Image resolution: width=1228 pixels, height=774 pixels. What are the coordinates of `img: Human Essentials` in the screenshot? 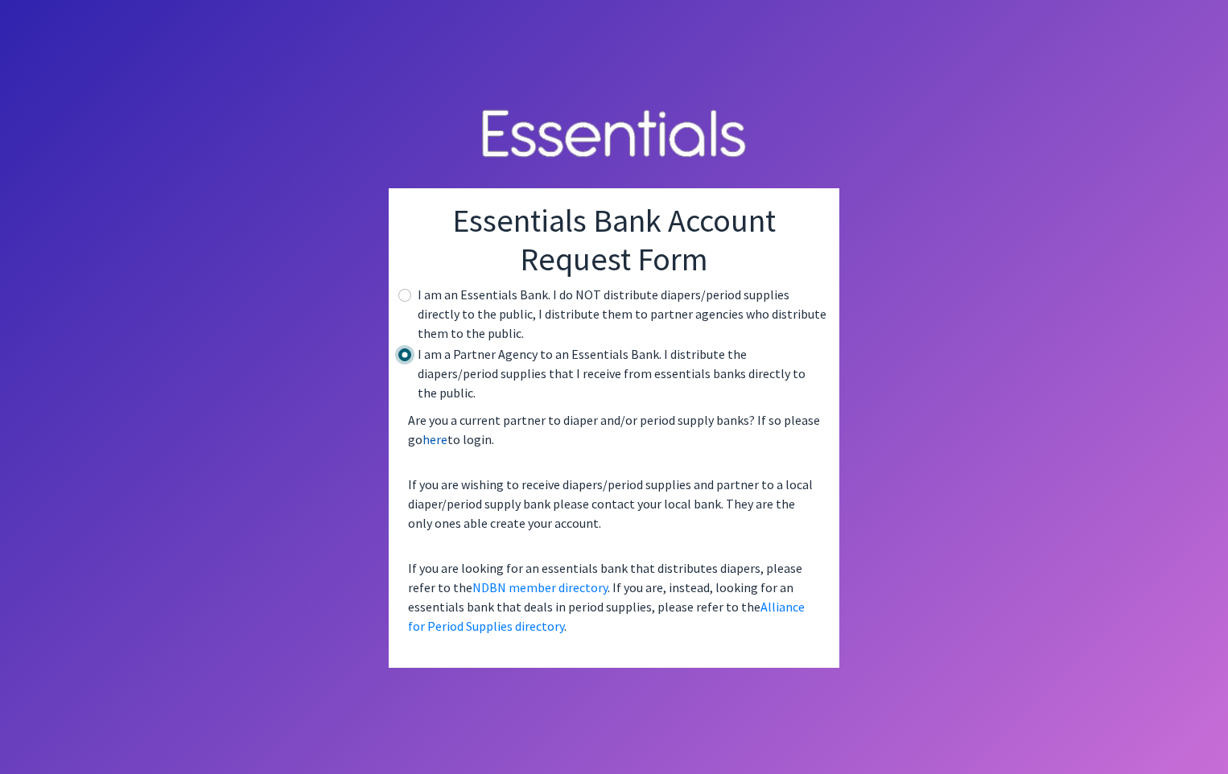 It's located at (614, 134).